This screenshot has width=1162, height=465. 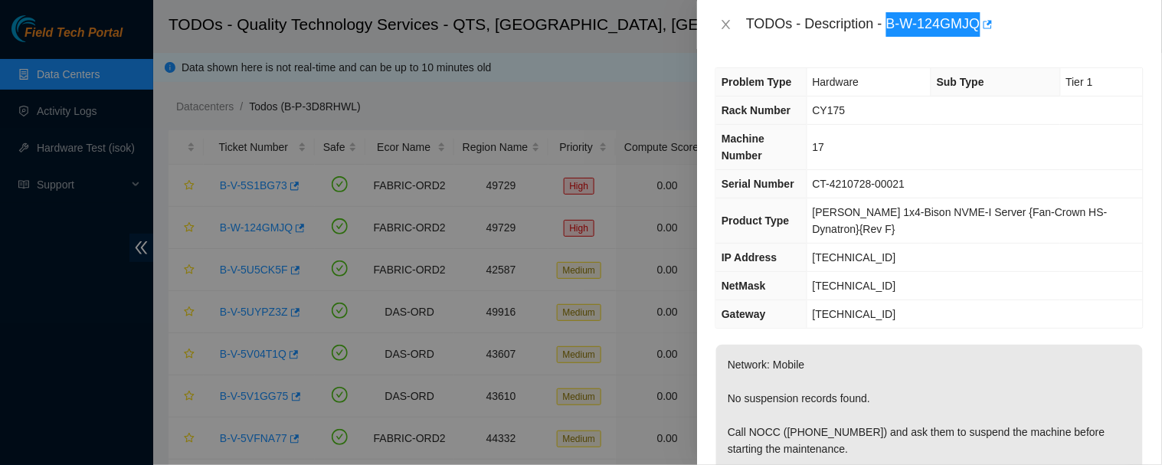 I want to click on span: Hardware, so click(x=836, y=82).